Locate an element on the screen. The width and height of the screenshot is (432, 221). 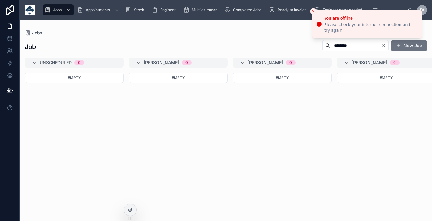
button: Clear is located at coordinates (385, 46).